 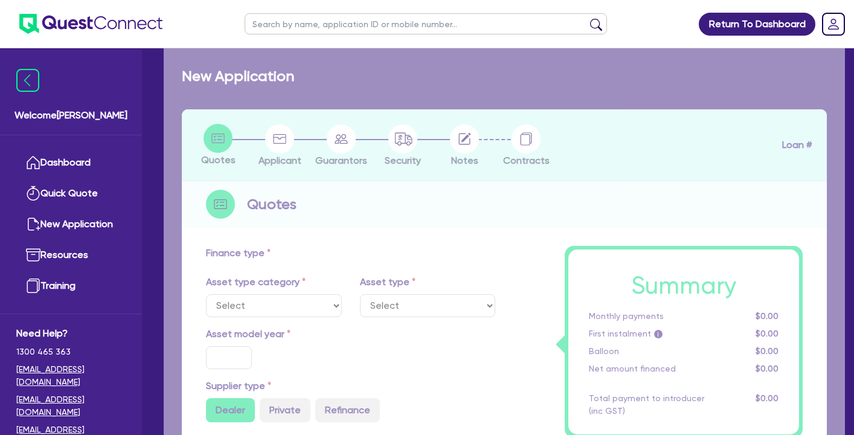 What do you see at coordinates (28, 80) in the screenshot?
I see `img: icon-menu-close` at bounding box center [28, 80].